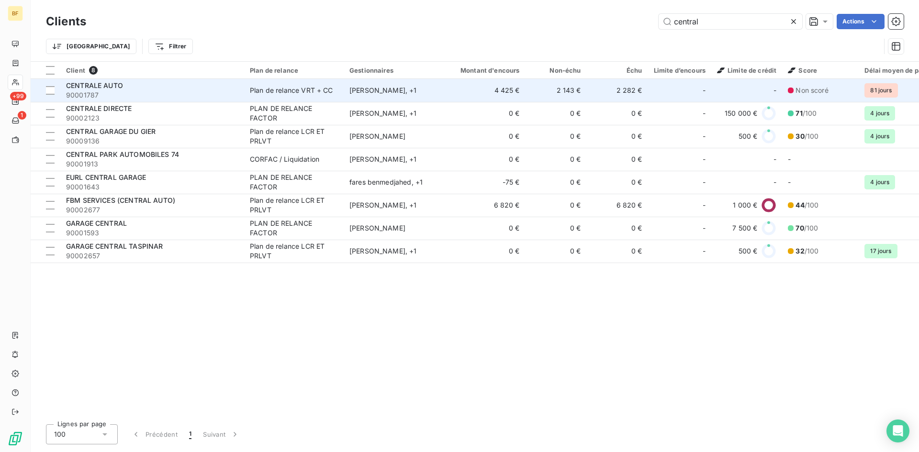 The image size is (919, 452). I want to click on span: 90002677, so click(152, 210).